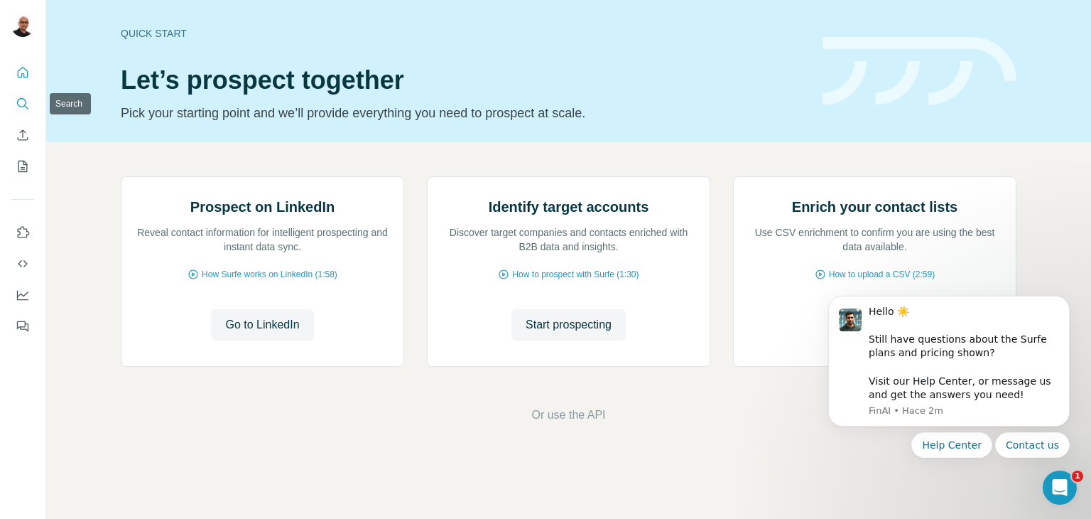 The height and width of the screenshot is (519, 1091). I want to click on div: Quick reply options, so click(142, 196).